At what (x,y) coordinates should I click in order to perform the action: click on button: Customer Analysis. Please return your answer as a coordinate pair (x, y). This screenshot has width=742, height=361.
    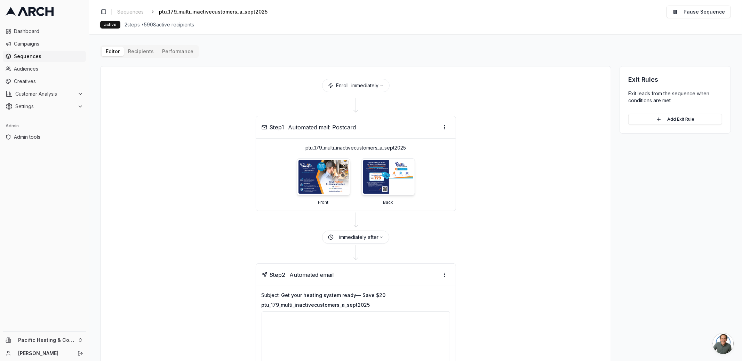
    Looking at the image, I should click on (44, 94).